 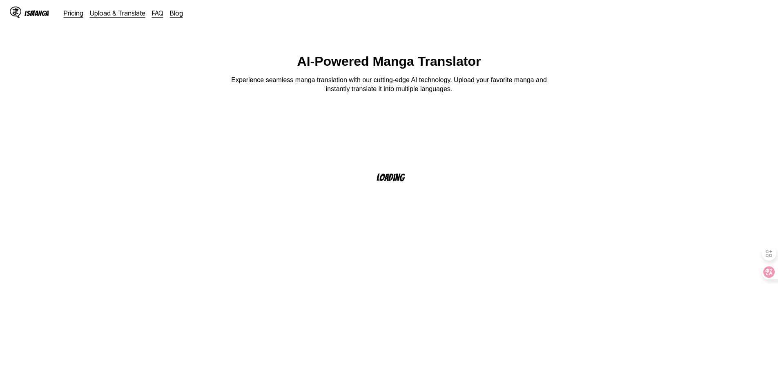 What do you see at coordinates (73, 13) in the screenshot?
I see `a: Pricing` at bounding box center [73, 13].